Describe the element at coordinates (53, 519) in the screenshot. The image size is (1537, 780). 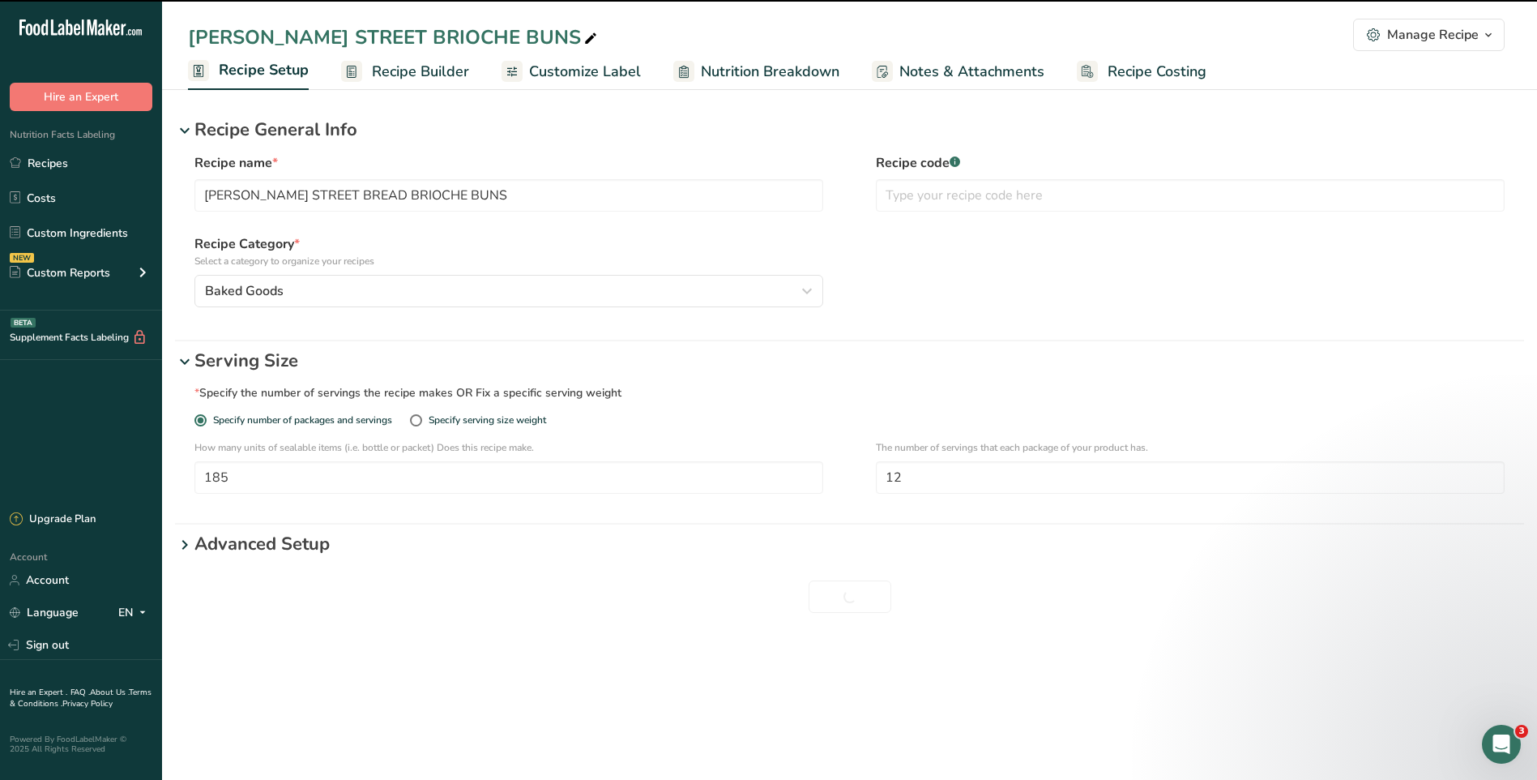
I see `div: Upgrade Plan` at that location.